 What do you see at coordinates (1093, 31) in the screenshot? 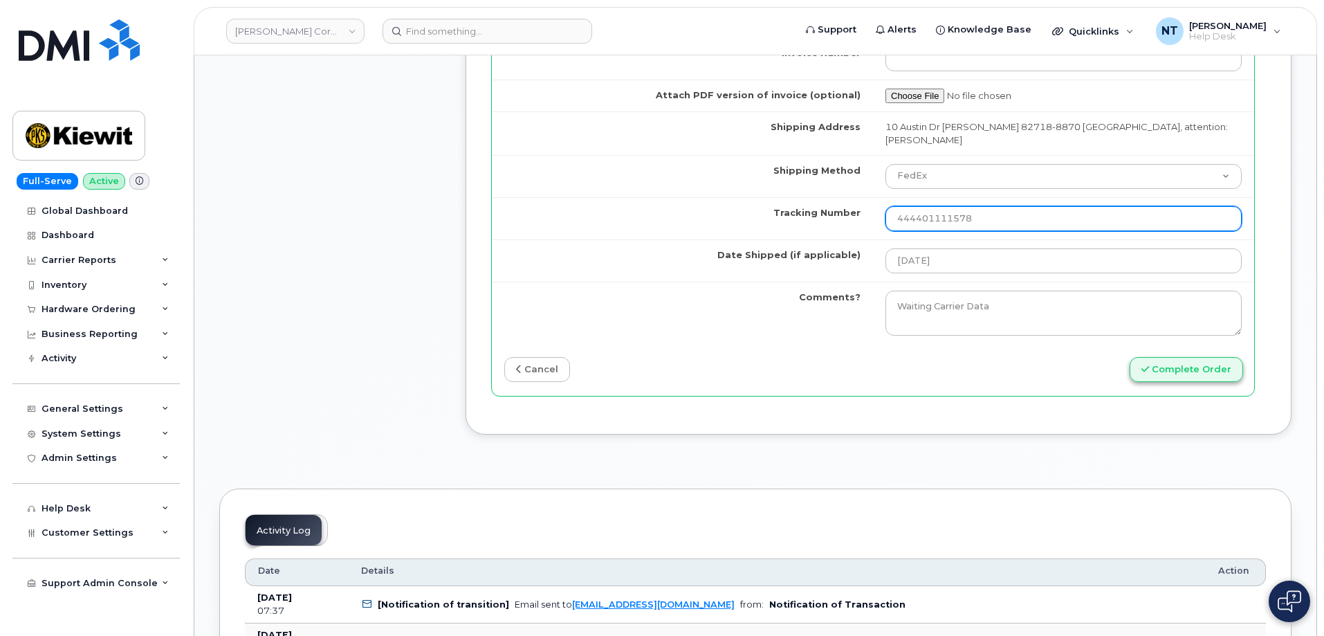
I see `div: Quicklinks` at bounding box center [1093, 31].